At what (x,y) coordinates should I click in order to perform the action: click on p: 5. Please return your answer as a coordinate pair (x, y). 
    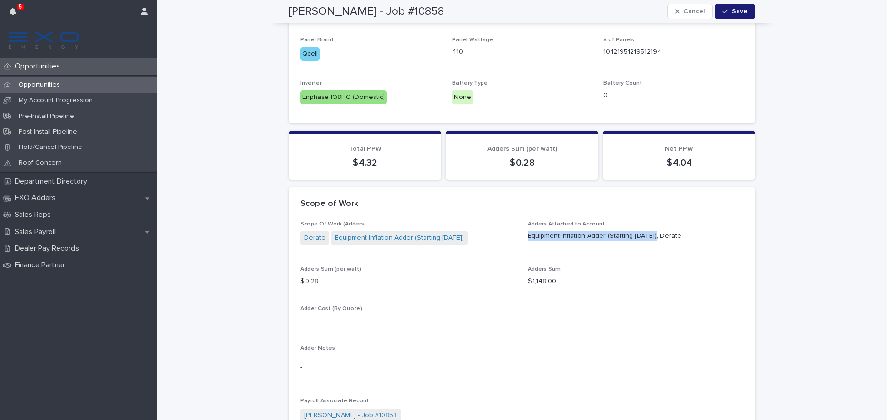
    Looking at the image, I should click on (20, 7).